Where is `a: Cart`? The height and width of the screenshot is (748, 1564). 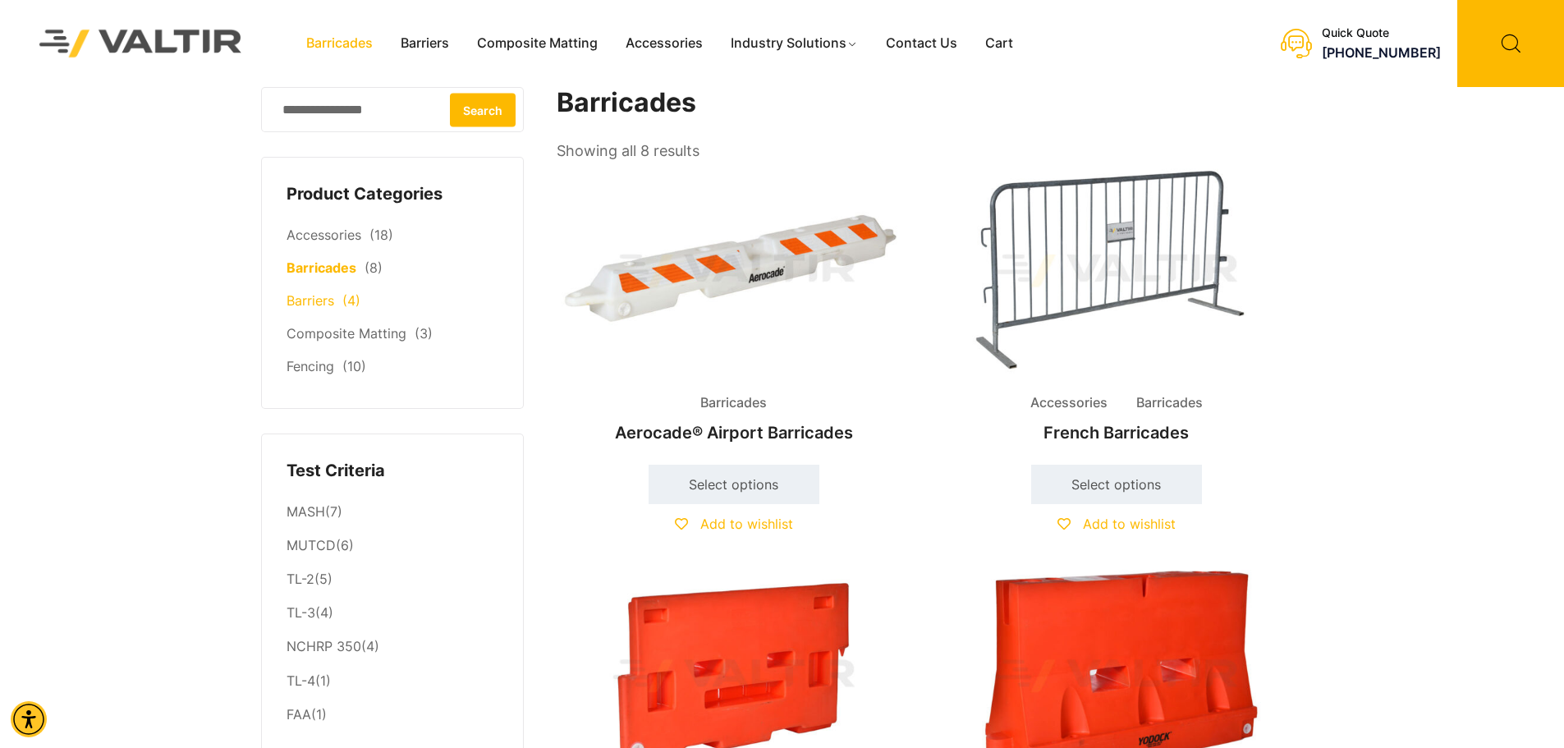 a: Cart is located at coordinates (999, 44).